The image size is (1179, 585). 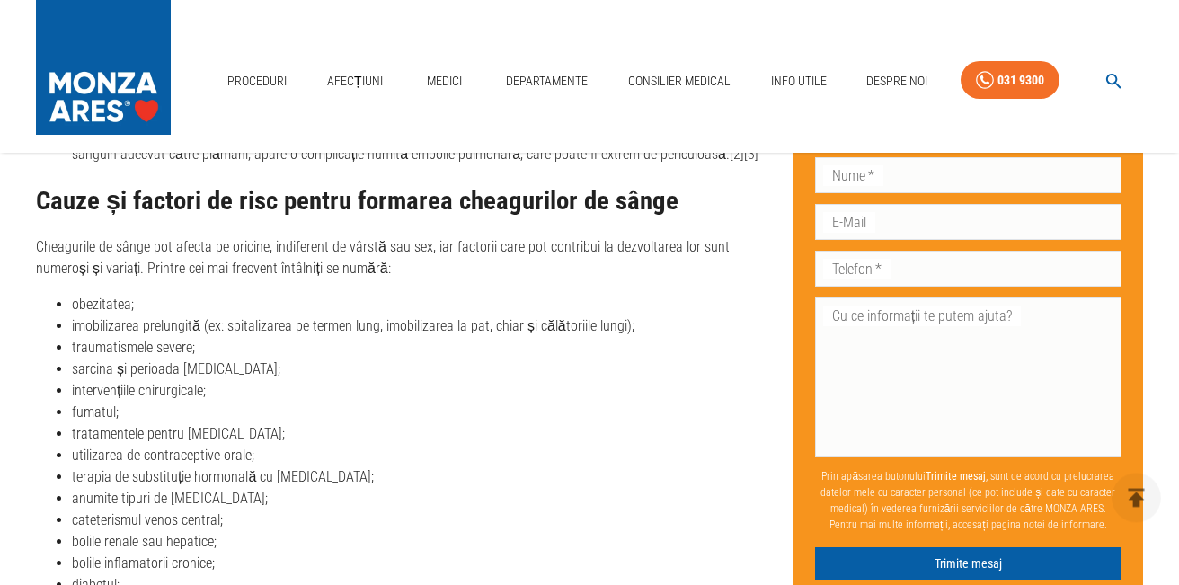 I want to click on button: delete, so click(x=1136, y=497).